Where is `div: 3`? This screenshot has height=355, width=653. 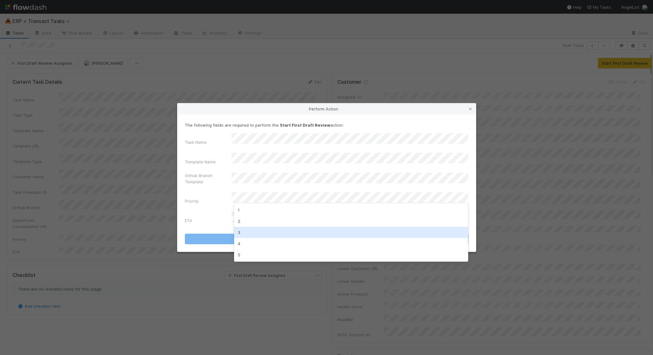
div: 3 is located at coordinates (351, 233).